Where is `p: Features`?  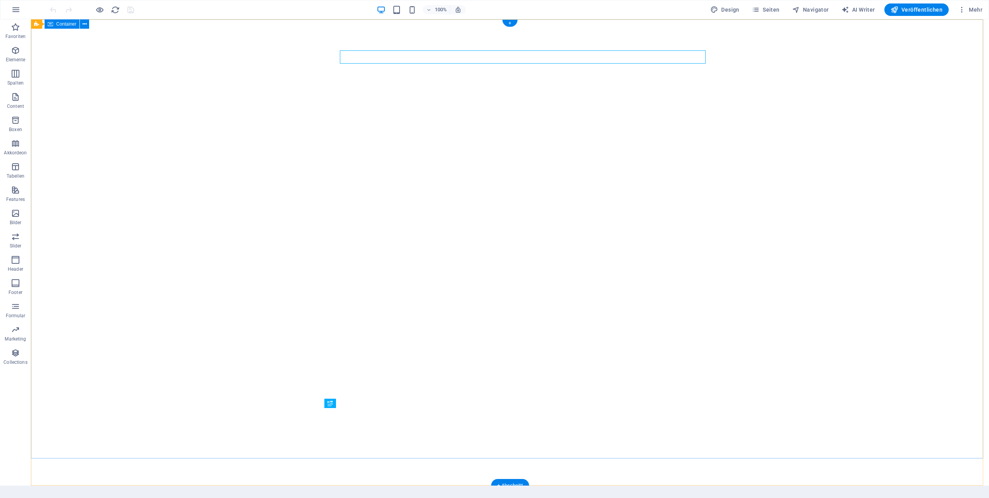 p: Features is located at coordinates (16, 199).